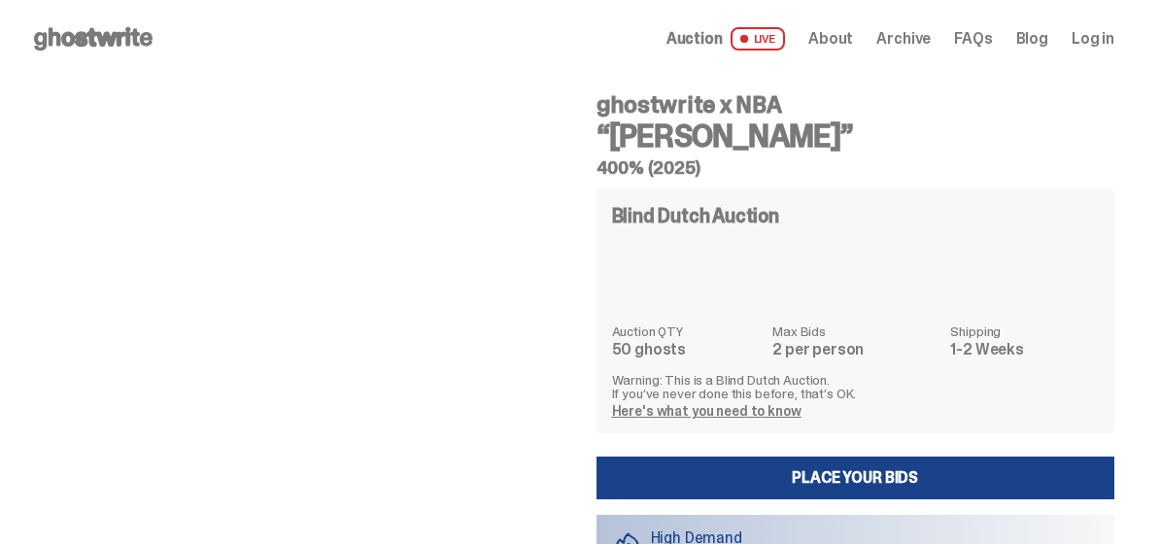 This screenshot has width=1160, height=544. Describe the element at coordinates (1024, 350) in the screenshot. I see `dd: 1-2 Weeks` at that location.